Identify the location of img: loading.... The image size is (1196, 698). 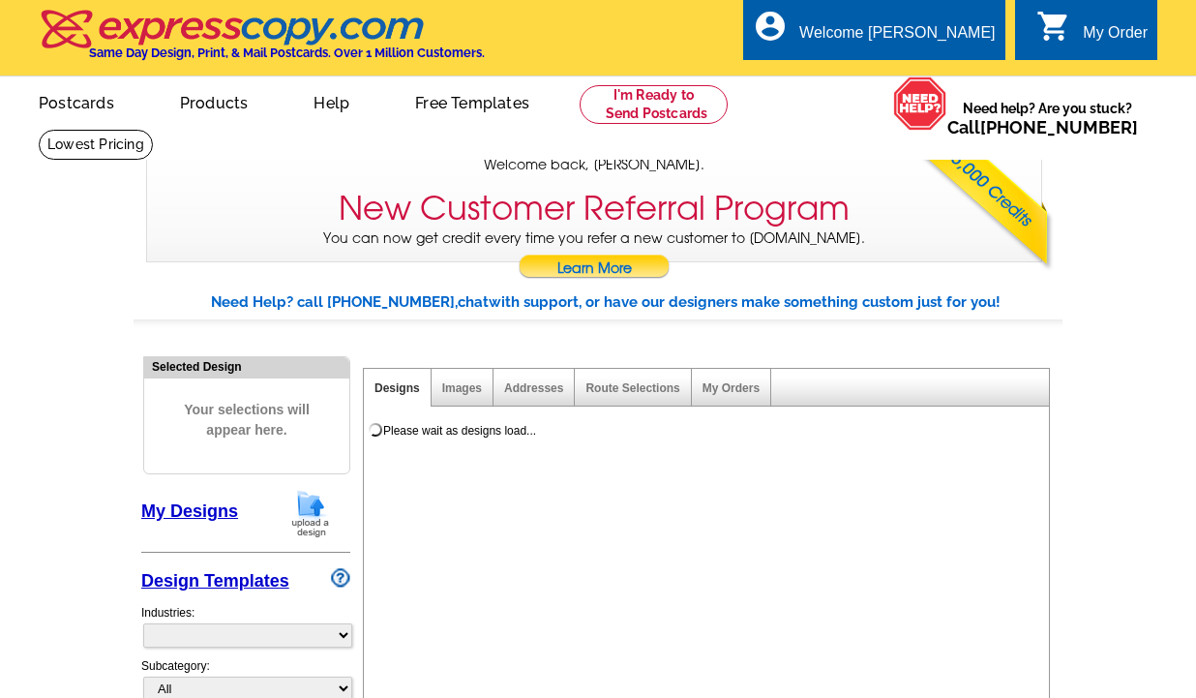
(376, 430).